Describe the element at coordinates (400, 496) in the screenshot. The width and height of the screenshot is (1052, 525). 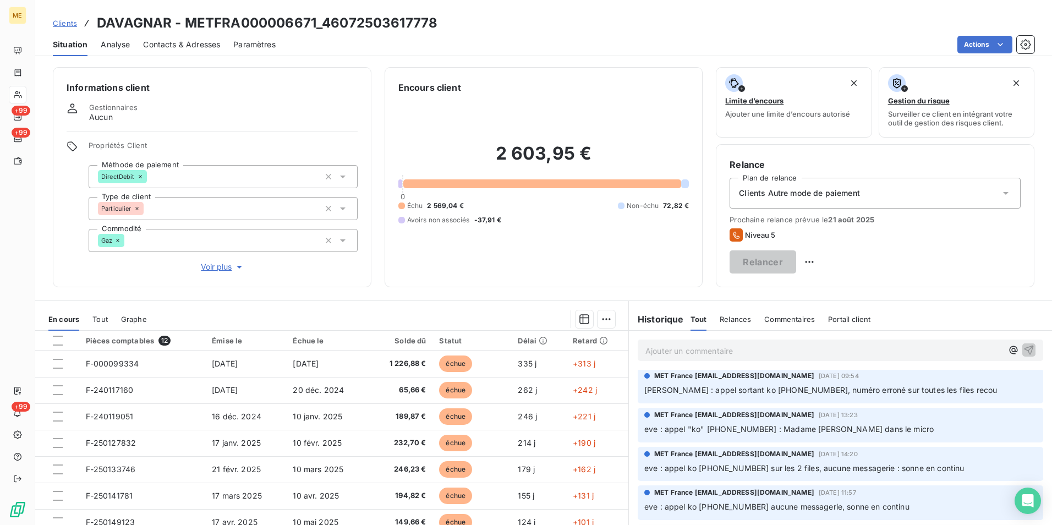
I see `span: 194,82 €` at that location.